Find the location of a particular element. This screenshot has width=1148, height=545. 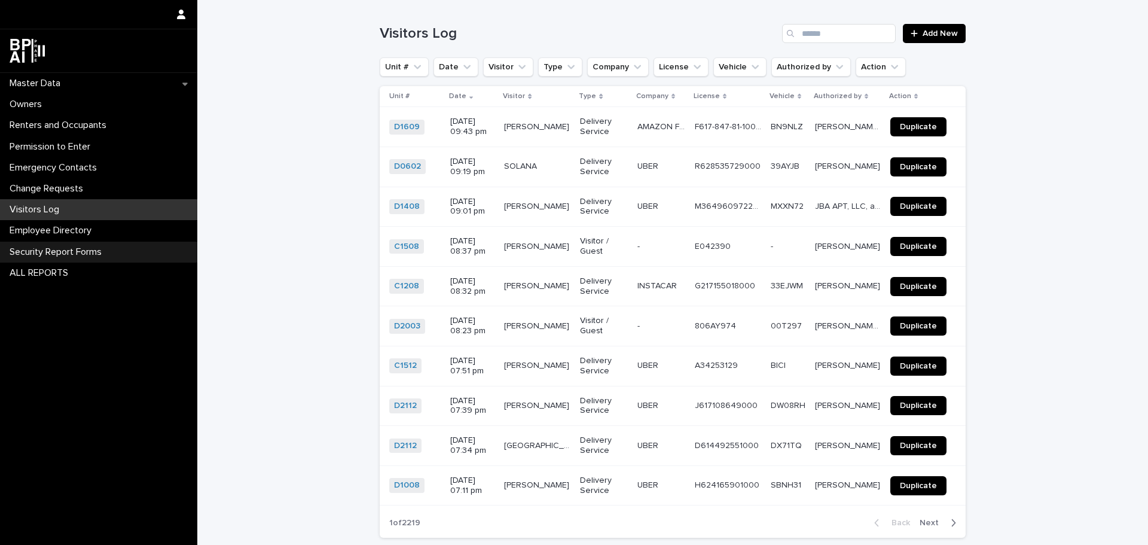

p: YOSMEL MATURELL is located at coordinates (538, 205).